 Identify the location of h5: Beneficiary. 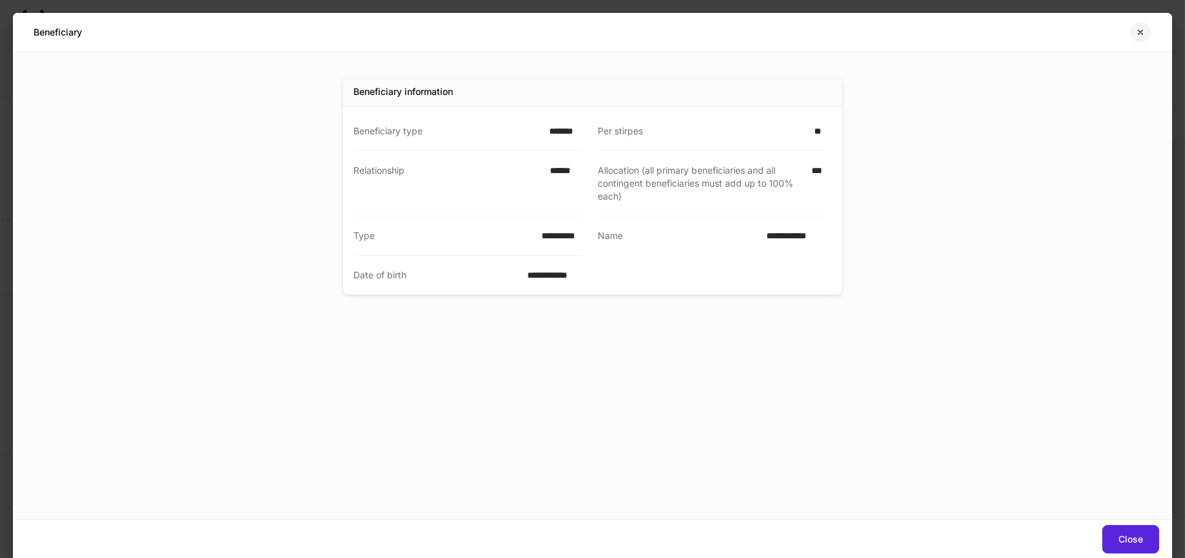
(57, 32).